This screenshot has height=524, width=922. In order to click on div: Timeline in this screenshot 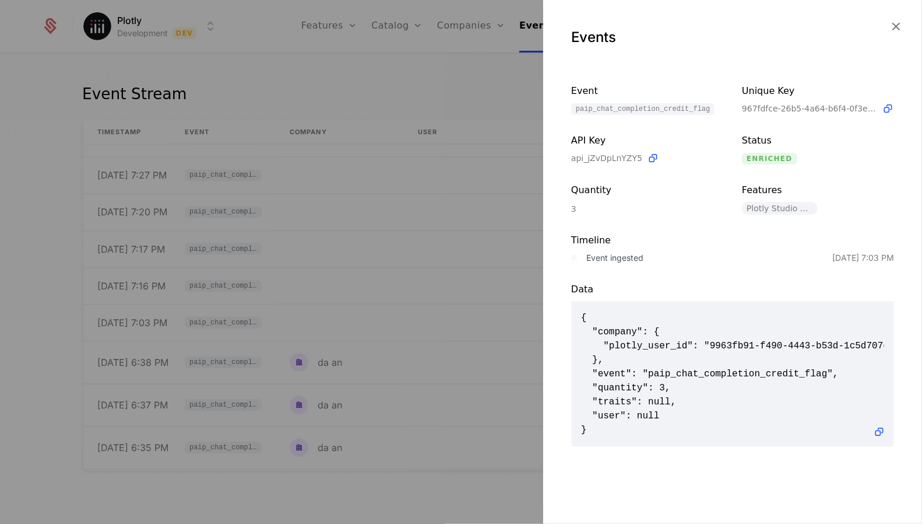, I will do `click(733, 240)`.